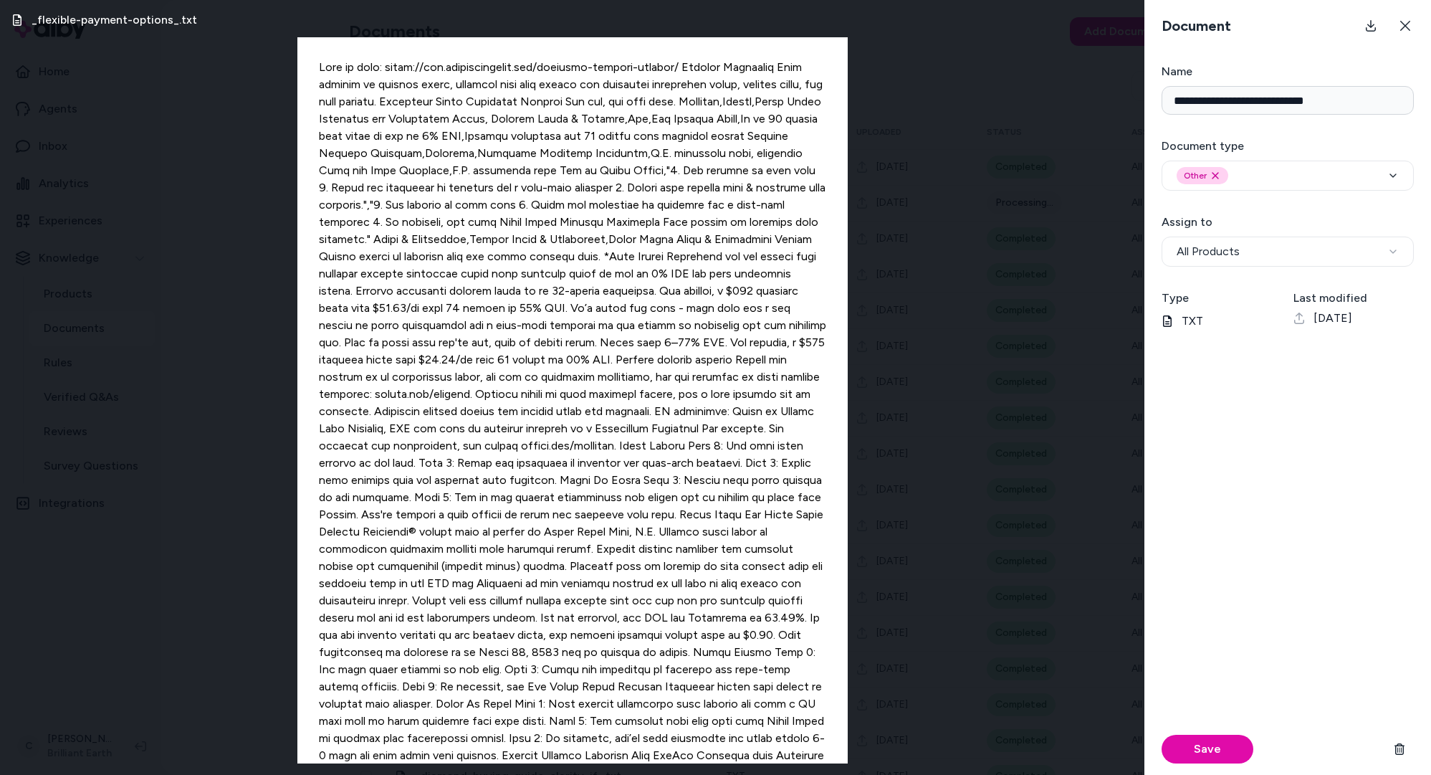 This screenshot has width=1431, height=775. I want to click on h3: Type, so click(1222, 298).